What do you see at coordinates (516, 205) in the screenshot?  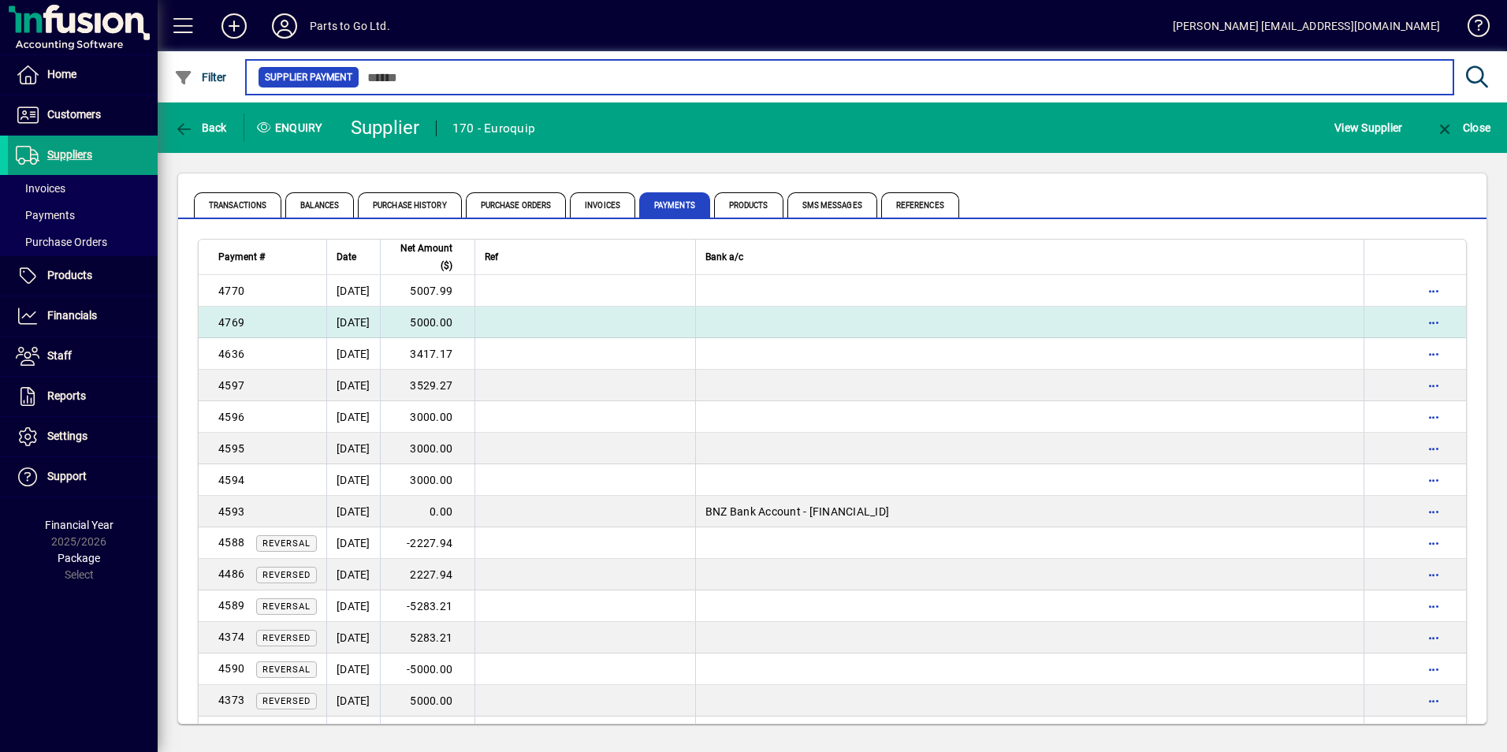 I see `span: Purchase Orders` at bounding box center [516, 205].